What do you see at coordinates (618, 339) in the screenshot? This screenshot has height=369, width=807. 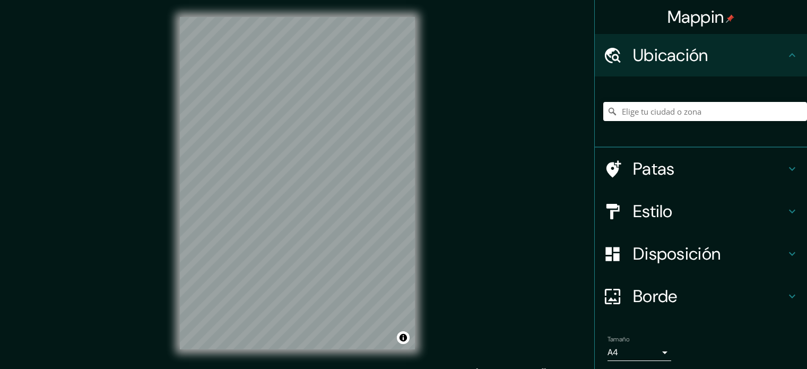 I see `font: Tamaño` at bounding box center [618, 339].